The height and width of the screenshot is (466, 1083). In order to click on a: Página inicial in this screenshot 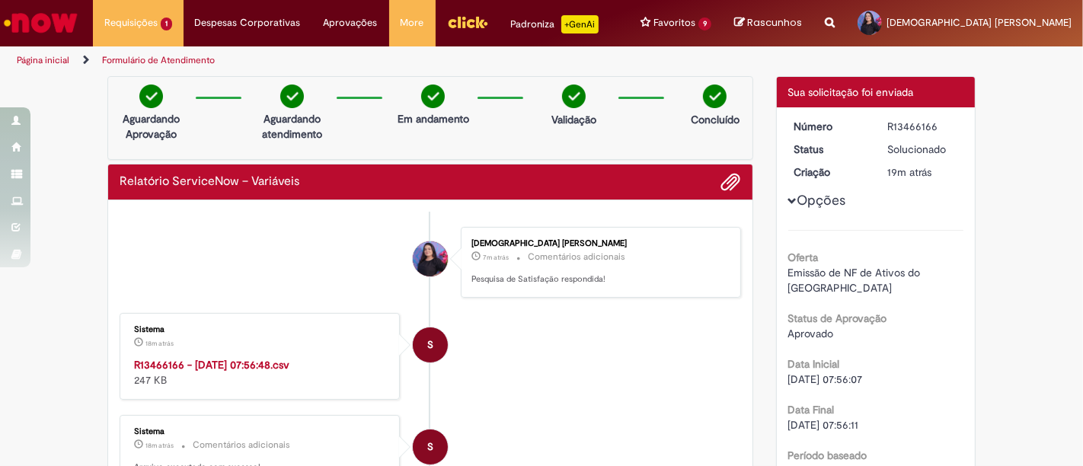, I will do `click(43, 60)`.